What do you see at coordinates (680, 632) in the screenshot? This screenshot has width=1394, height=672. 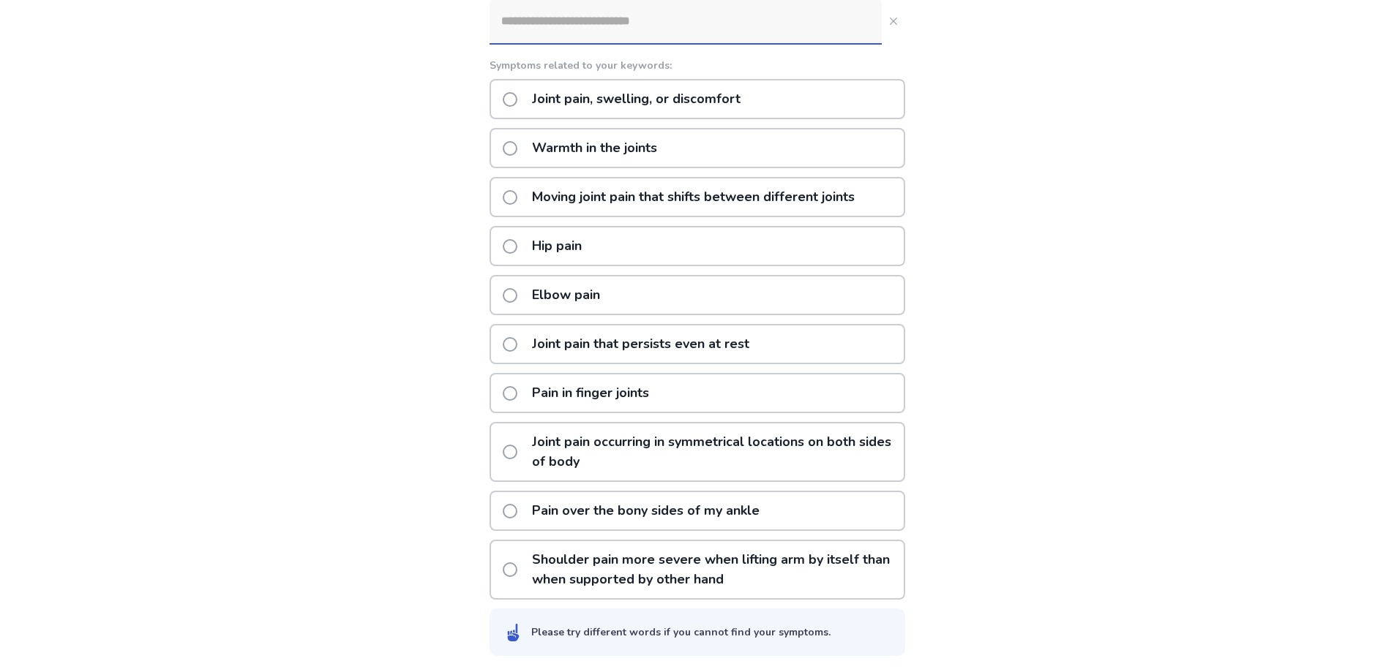 I see `div: Please try different words if you cannot find your symptoms.` at bounding box center [680, 632].